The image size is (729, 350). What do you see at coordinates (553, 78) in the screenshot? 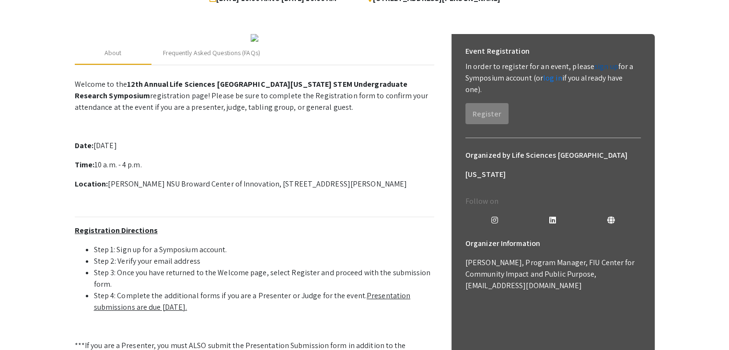
I see `a: log in` at bounding box center [553, 78].